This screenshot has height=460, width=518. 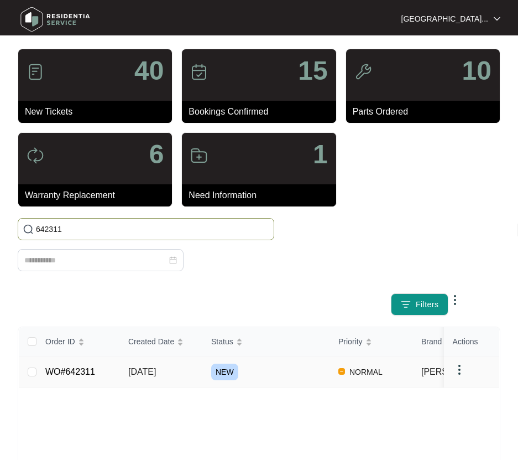 What do you see at coordinates (313, 71) in the screenshot?
I see `p: 15` at bounding box center [313, 71].